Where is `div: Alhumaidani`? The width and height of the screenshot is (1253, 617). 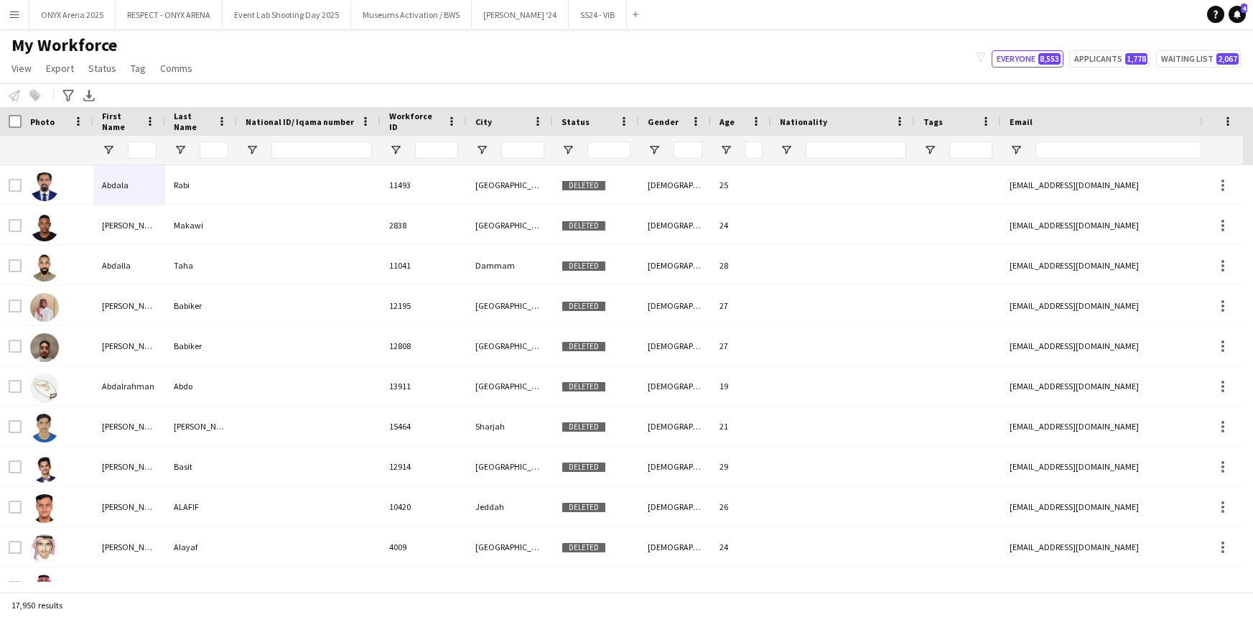 div: Alhumaidani is located at coordinates (201, 587).